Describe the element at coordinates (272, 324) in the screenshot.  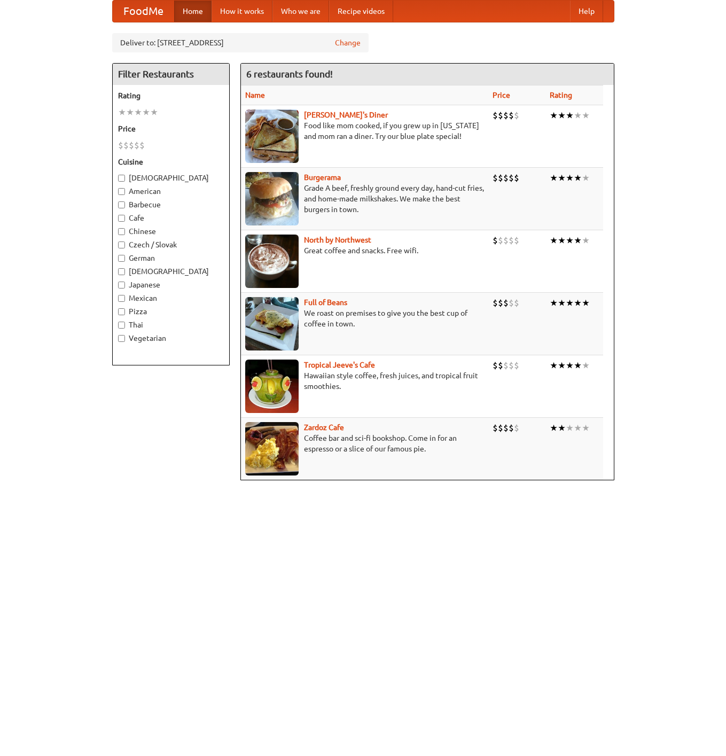
I see `img: beans.jpg` at that location.